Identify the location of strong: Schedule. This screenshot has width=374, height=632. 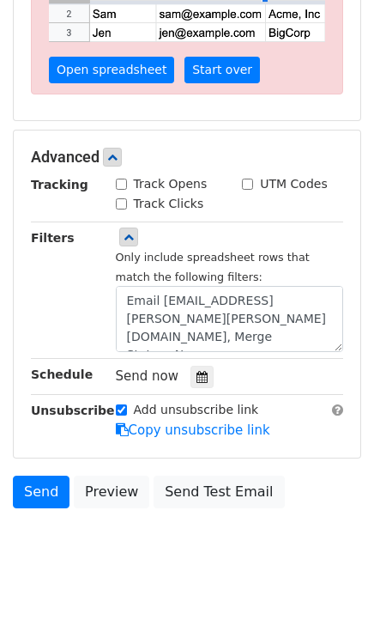
(62, 374).